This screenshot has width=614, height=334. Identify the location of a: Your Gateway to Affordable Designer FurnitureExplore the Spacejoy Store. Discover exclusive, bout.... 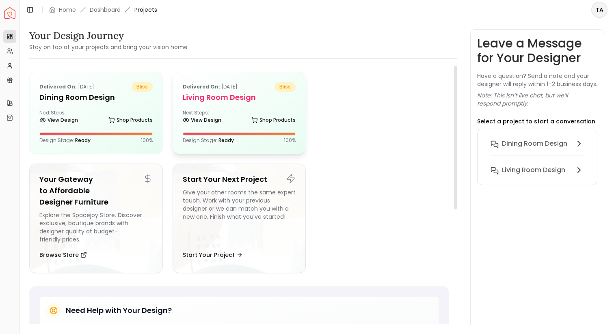
(96, 218).